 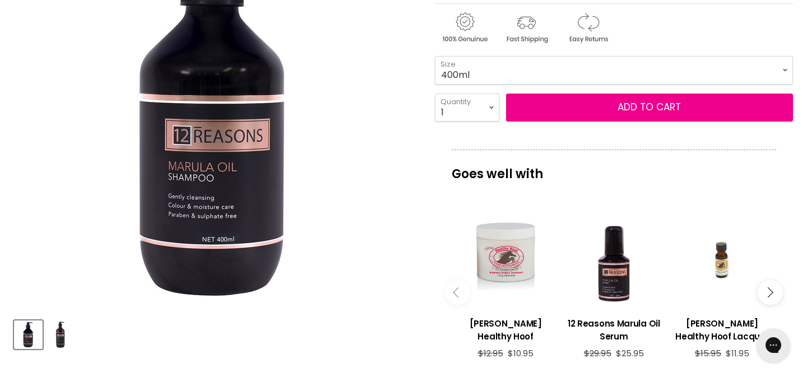 I want to click on select: Quantity, so click(x=467, y=108).